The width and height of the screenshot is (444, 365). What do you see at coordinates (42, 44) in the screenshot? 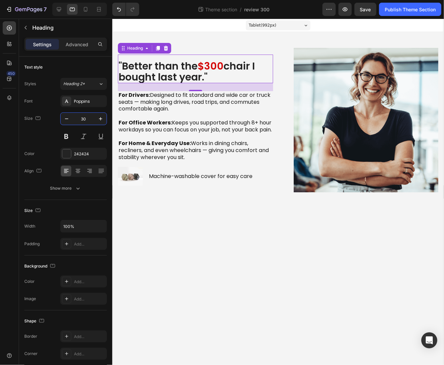
I see `p: Settings` at bounding box center [42, 44].